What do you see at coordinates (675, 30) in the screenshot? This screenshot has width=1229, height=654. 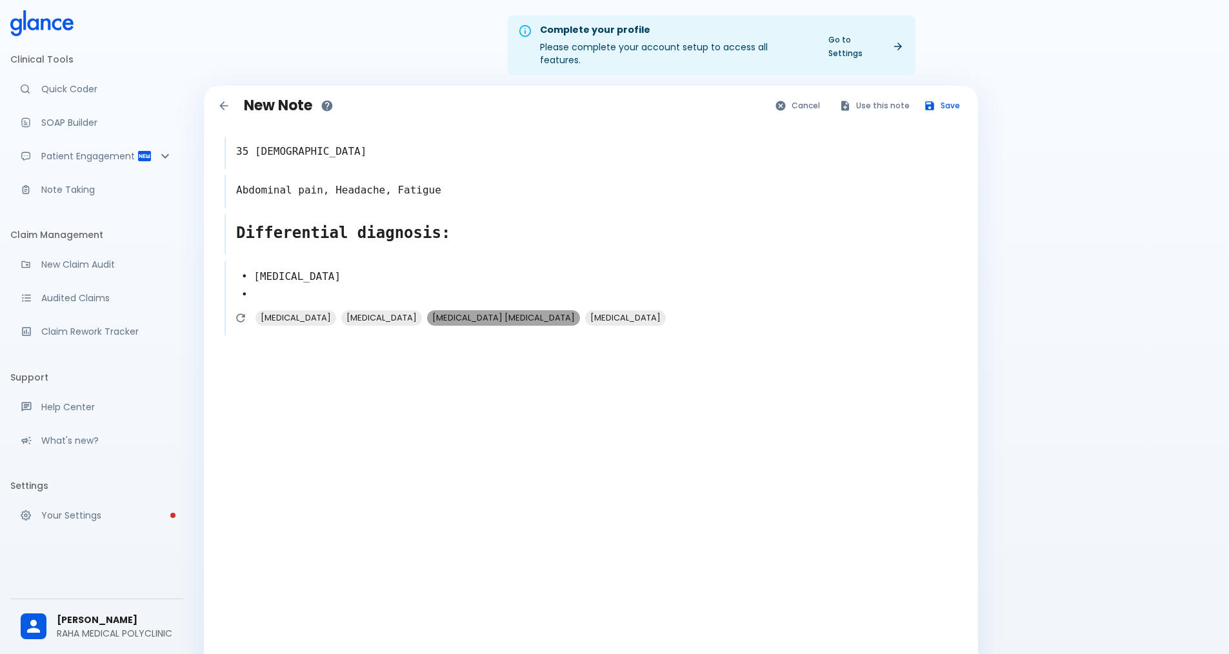 I see `div: Complete your profile` at bounding box center [675, 30].